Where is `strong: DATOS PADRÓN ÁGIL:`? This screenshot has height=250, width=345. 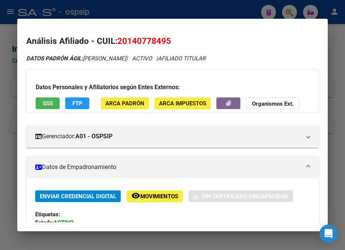
strong: DATOS PADRÓN ÁGIL: is located at coordinates (54, 58).